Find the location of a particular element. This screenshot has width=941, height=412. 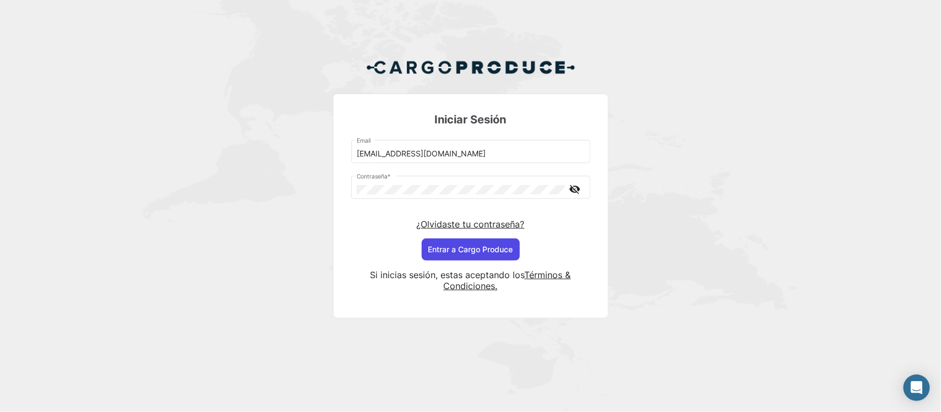

input: Email is located at coordinates (470, 154).